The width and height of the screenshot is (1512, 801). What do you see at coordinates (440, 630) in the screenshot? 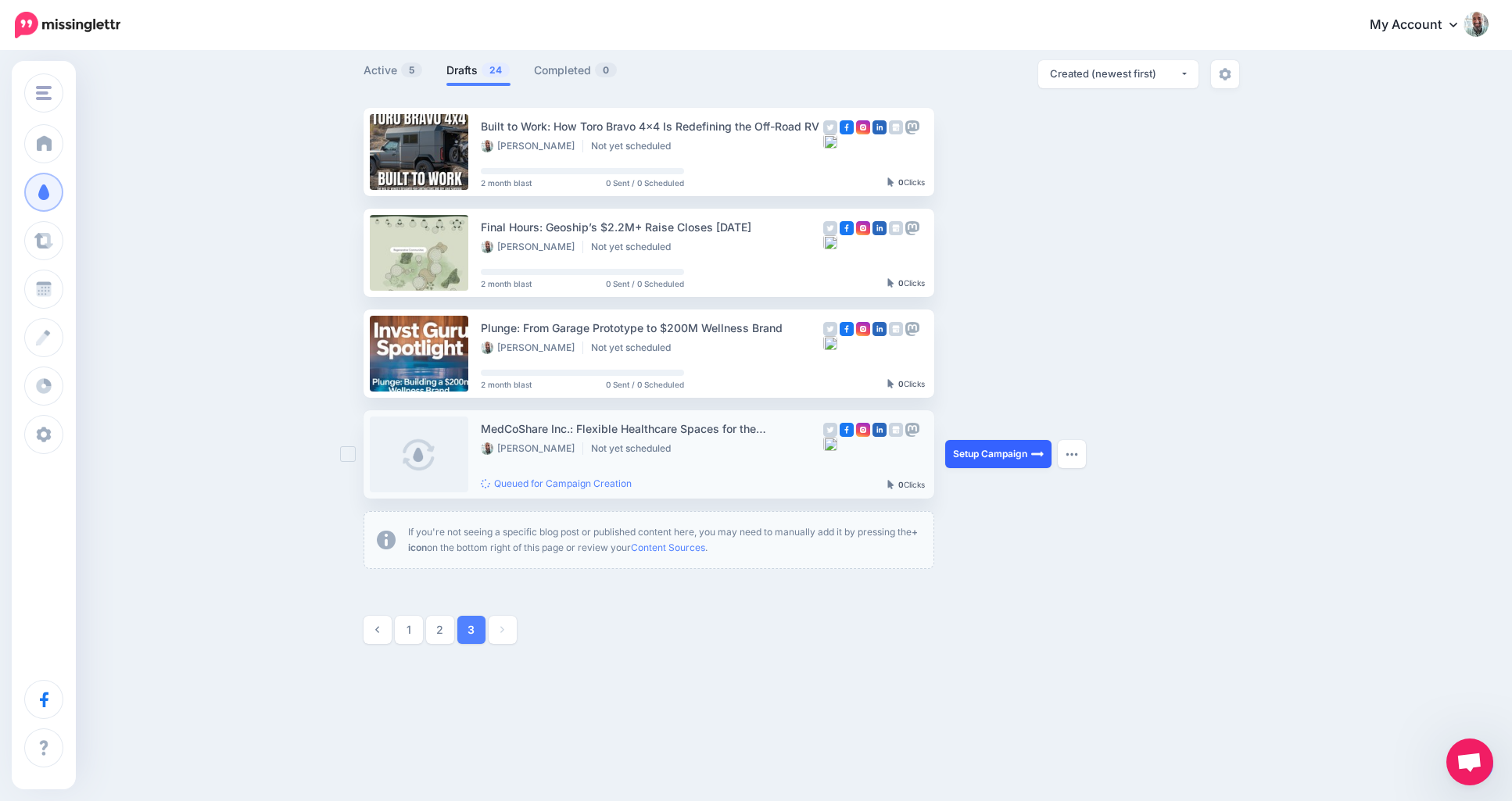
I see `a: 2` at bounding box center [440, 630].